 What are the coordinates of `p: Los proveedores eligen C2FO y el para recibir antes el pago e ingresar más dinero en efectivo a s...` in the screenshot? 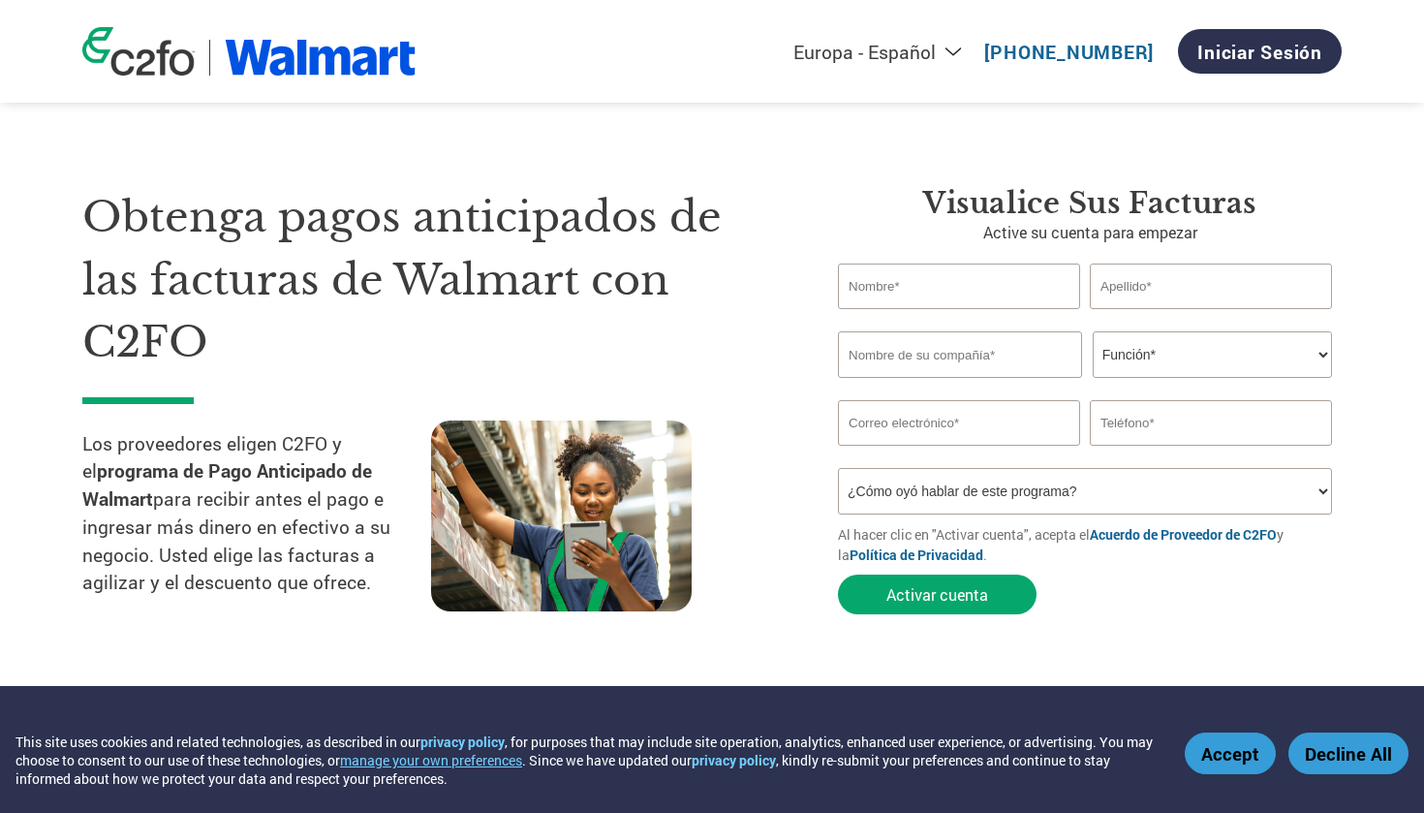 It's located at (257, 513).